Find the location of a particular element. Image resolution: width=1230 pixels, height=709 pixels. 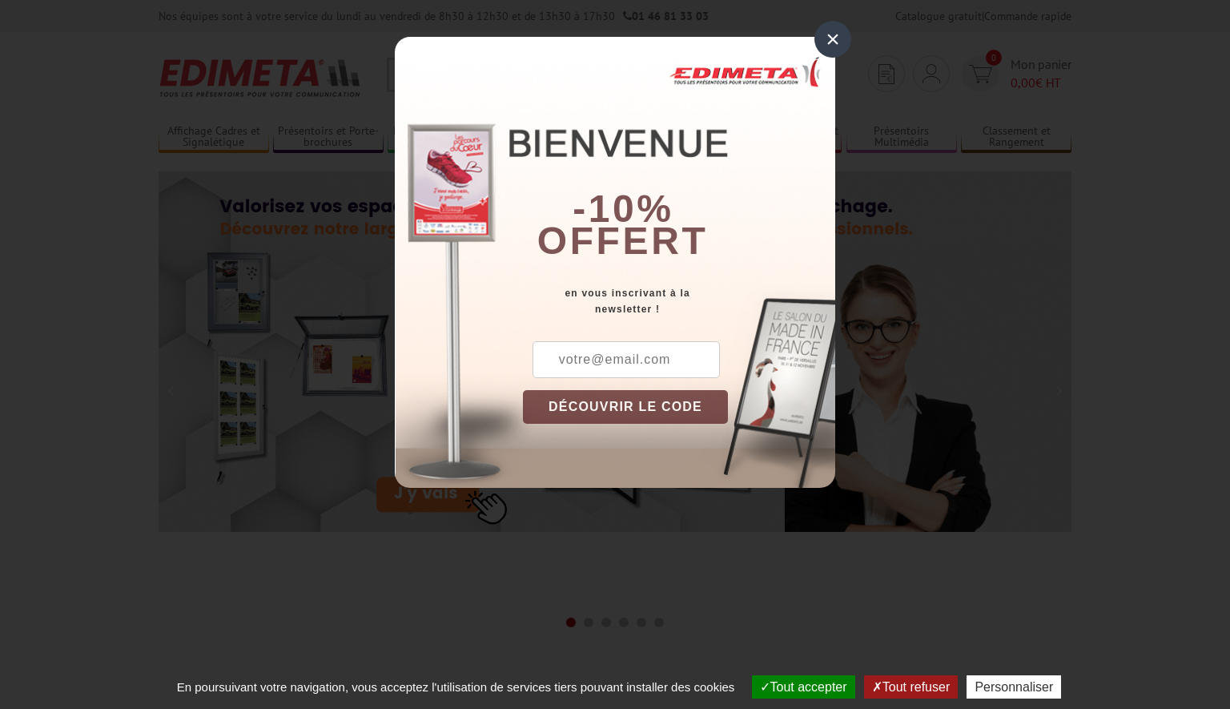

button: DÉCOUVRIR LE CODE is located at coordinates (626, 407).